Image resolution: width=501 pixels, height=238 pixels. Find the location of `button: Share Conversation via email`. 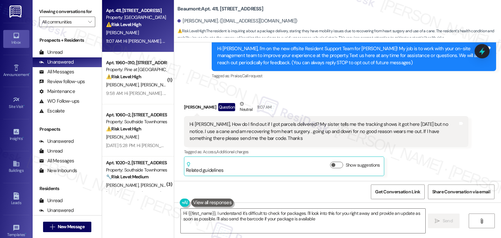

button: Share Conversation via email is located at coordinates (461, 192).